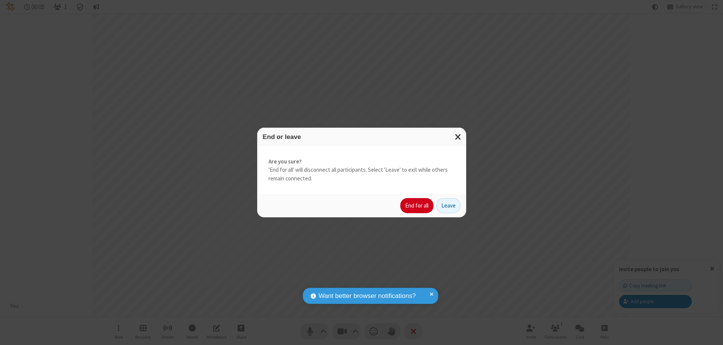 The width and height of the screenshot is (723, 345). Describe the element at coordinates (417, 205) in the screenshot. I see `button: End for all` at that location.